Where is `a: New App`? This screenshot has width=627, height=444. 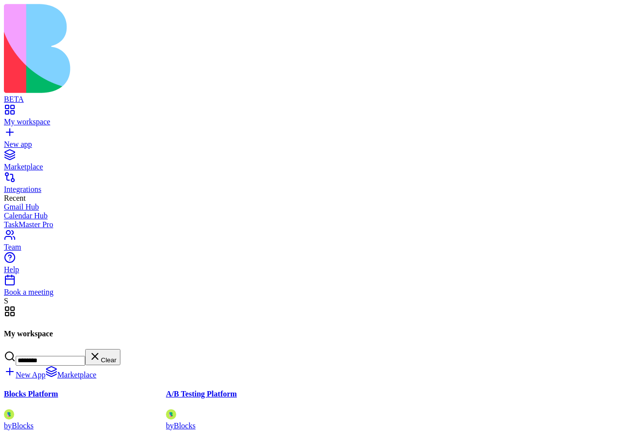
a: New App is located at coordinates (24, 374).